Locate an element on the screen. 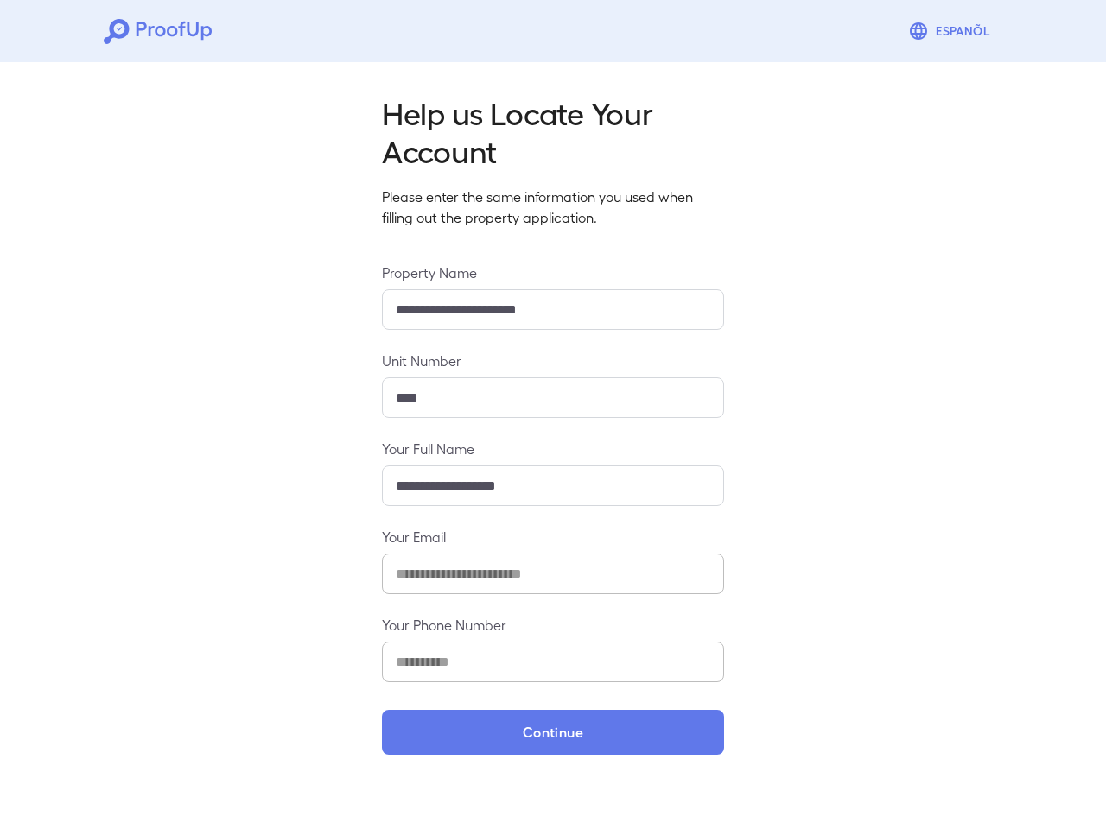 This screenshot has height=829, width=1106. button: Continue is located at coordinates (553, 733).